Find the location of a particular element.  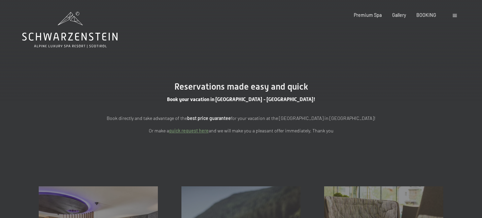

p: Or make a and we will make you a pleasant offer immediately. Thank you is located at coordinates (241, 130).